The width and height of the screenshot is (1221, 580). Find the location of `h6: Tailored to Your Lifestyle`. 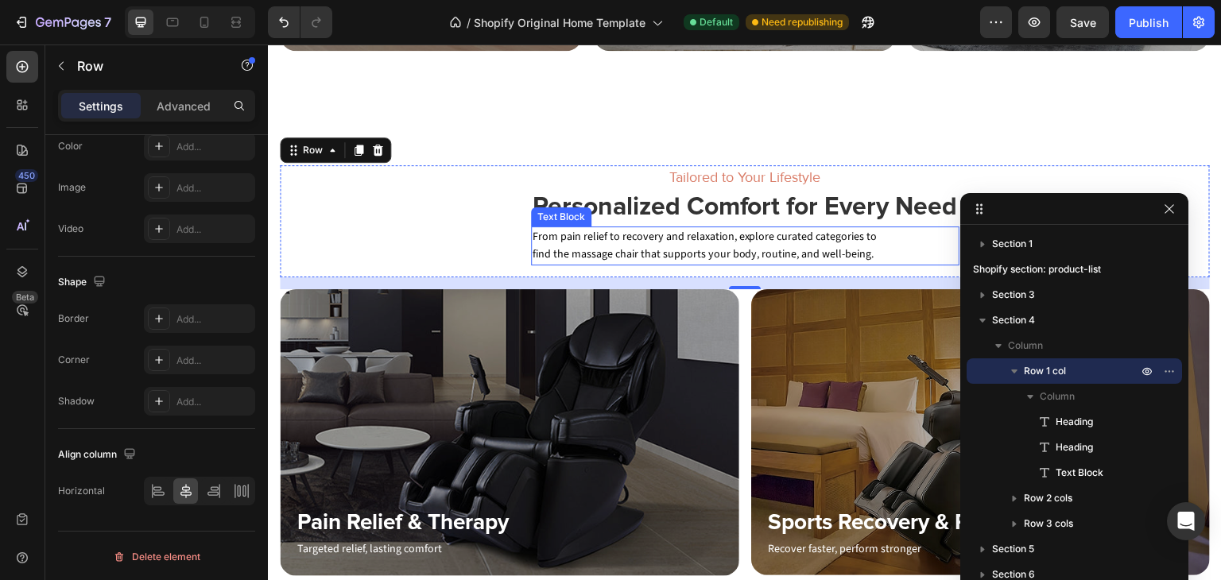

h6: Tailored to Your Lifestyle is located at coordinates (477, 133).